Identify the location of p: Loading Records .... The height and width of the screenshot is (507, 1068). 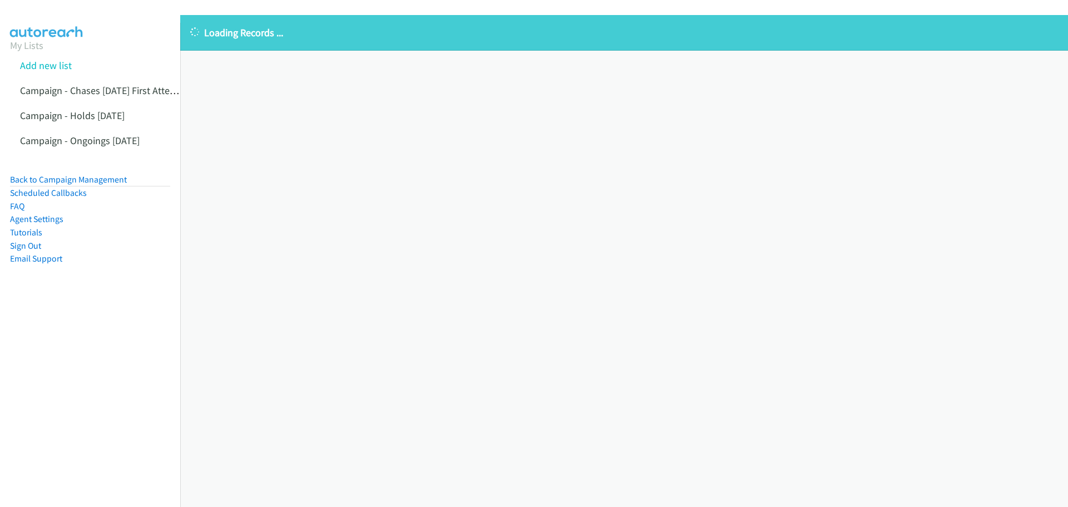
(624, 32).